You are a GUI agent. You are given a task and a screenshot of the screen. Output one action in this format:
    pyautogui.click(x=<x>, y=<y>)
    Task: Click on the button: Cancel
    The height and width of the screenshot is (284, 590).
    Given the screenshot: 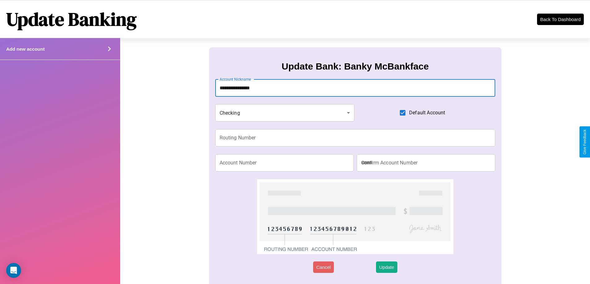 What is the action you would take?
    pyautogui.click(x=323, y=267)
    